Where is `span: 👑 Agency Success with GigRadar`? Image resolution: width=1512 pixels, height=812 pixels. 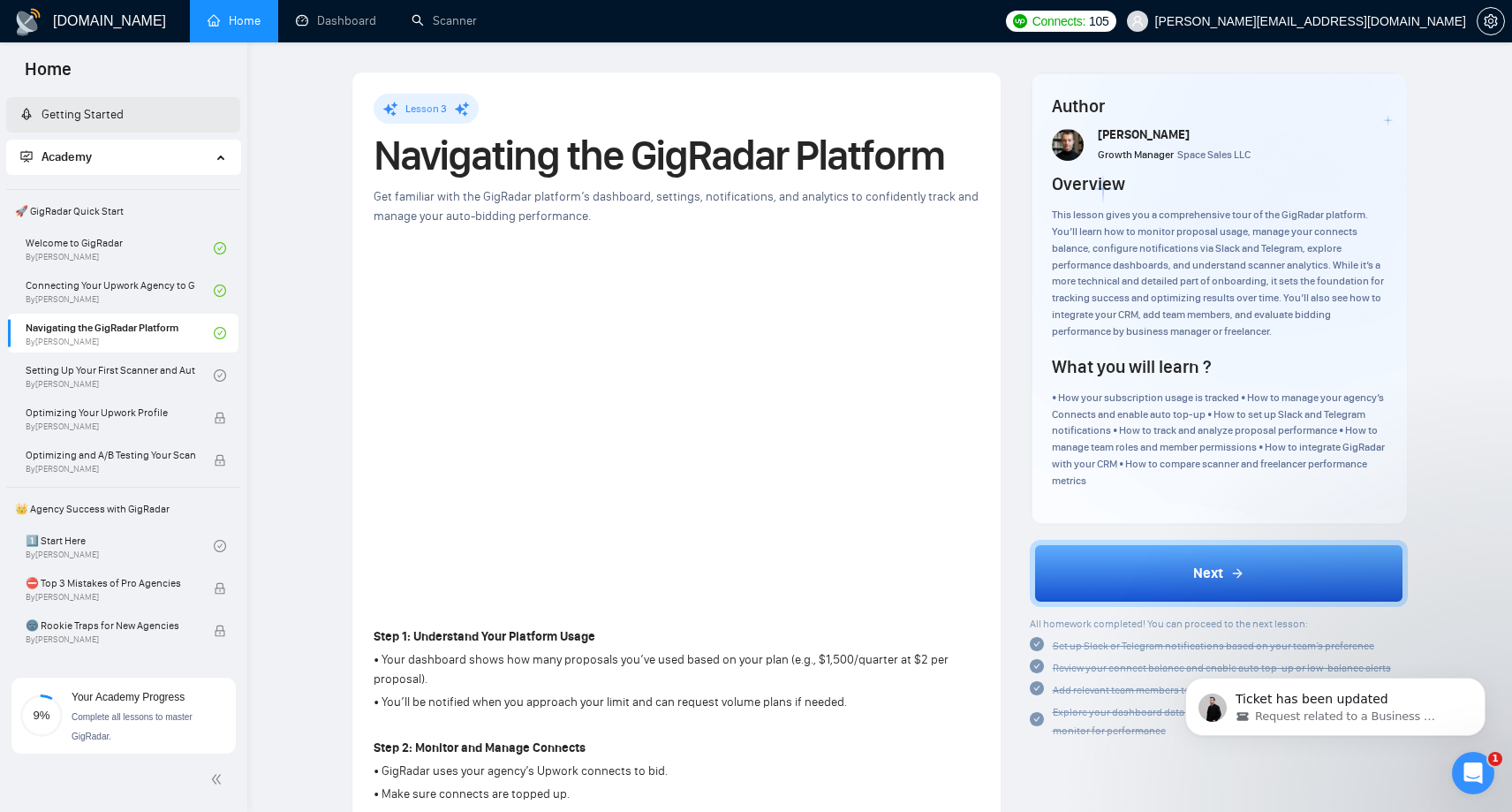
span: 👑 Agency Success with GigRadar is located at coordinates (123, 509).